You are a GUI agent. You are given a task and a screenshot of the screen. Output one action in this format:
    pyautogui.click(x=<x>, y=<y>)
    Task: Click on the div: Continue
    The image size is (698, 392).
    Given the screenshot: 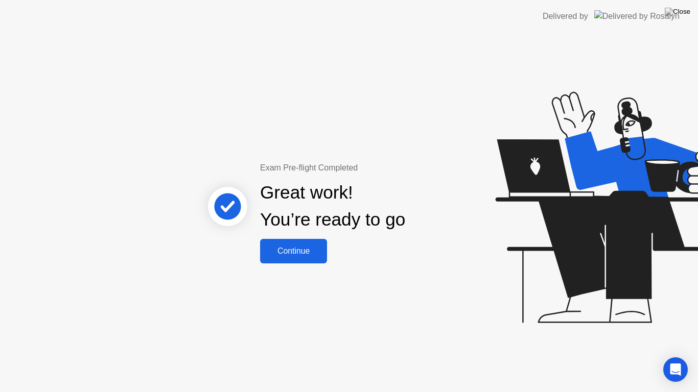 What is the action you would take?
    pyautogui.click(x=293, y=251)
    